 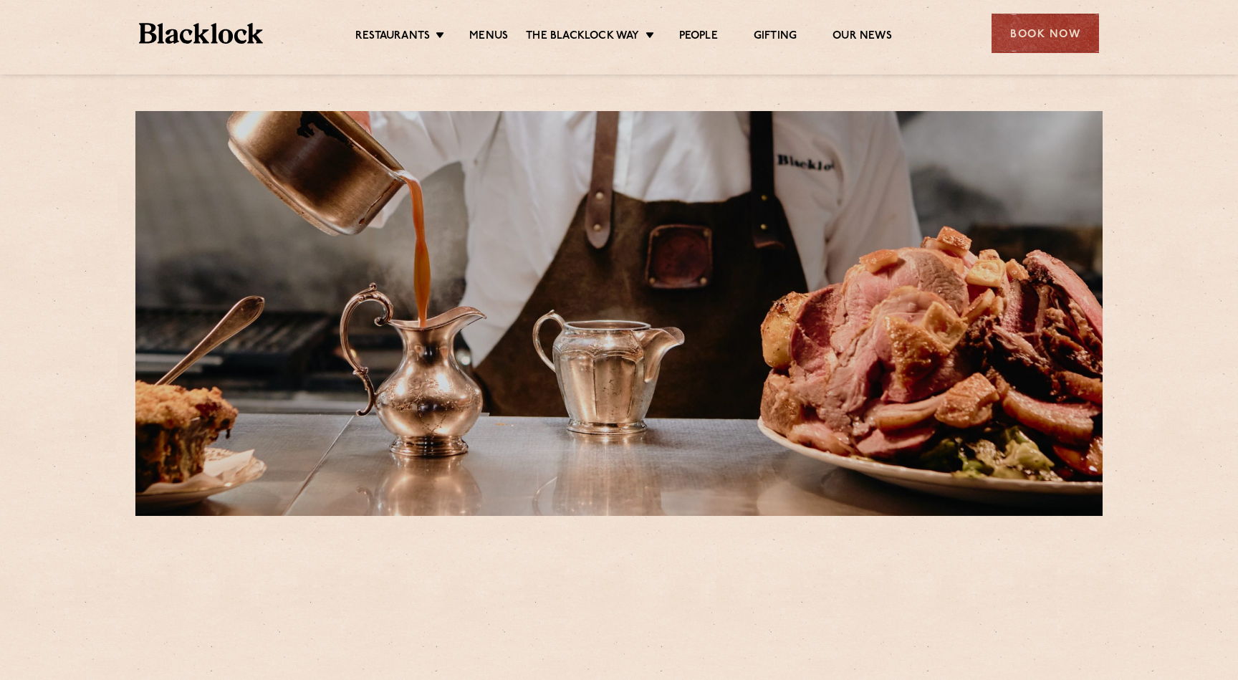 What do you see at coordinates (582, 37) in the screenshot?
I see `a: The Blacklock Way` at bounding box center [582, 37].